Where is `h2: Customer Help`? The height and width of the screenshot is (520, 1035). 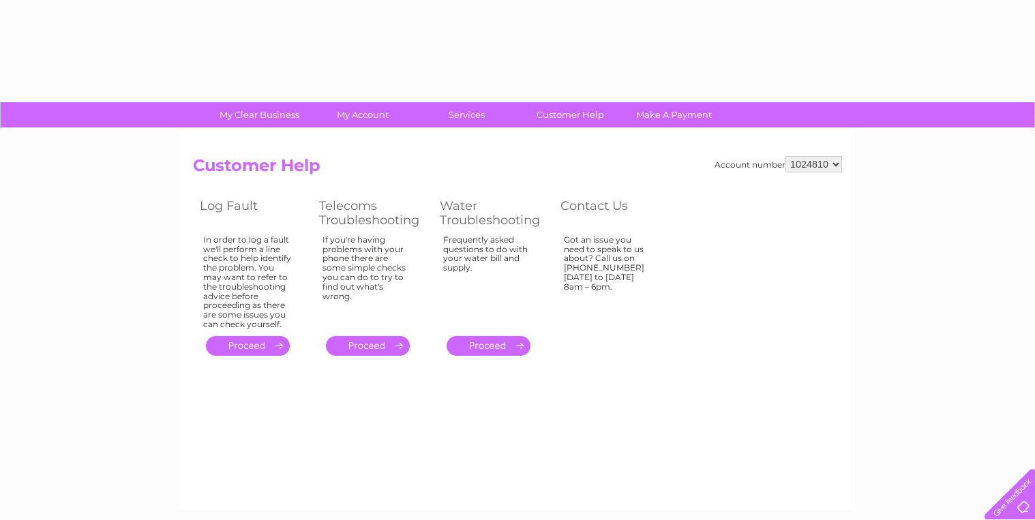
h2: Customer Help is located at coordinates (518, 169).